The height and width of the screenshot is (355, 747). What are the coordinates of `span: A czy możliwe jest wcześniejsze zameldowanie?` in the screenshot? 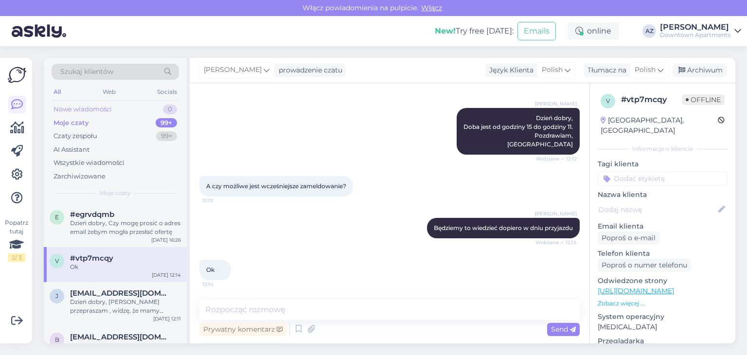 It's located at (276, 186).